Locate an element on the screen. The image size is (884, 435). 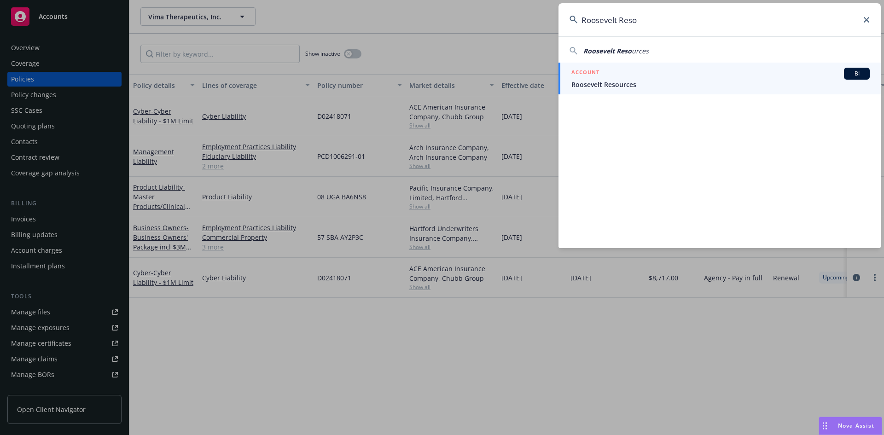
a: ACCOUNTBIRoosevelt Resources is located at coordinates (719, 78).